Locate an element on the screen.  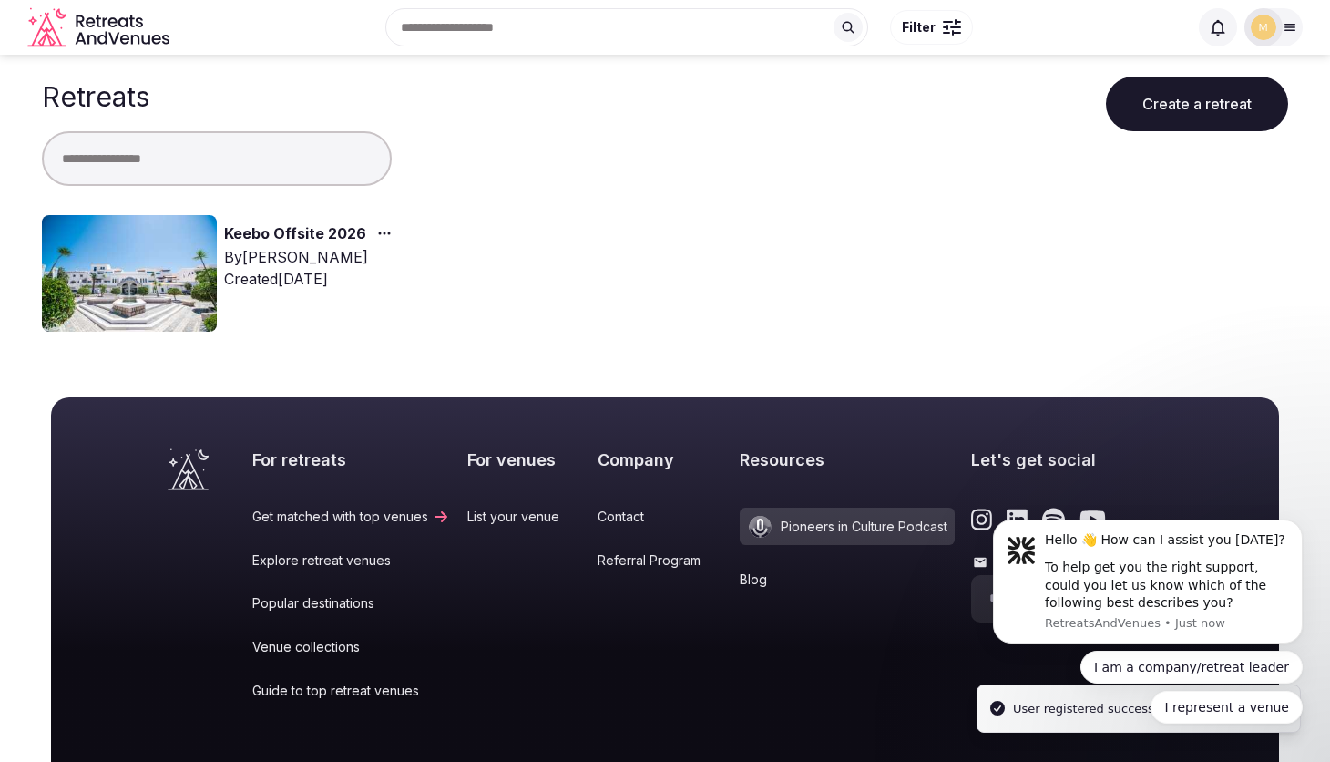
h2: Let's get social is located at coordinates (1067, 459).